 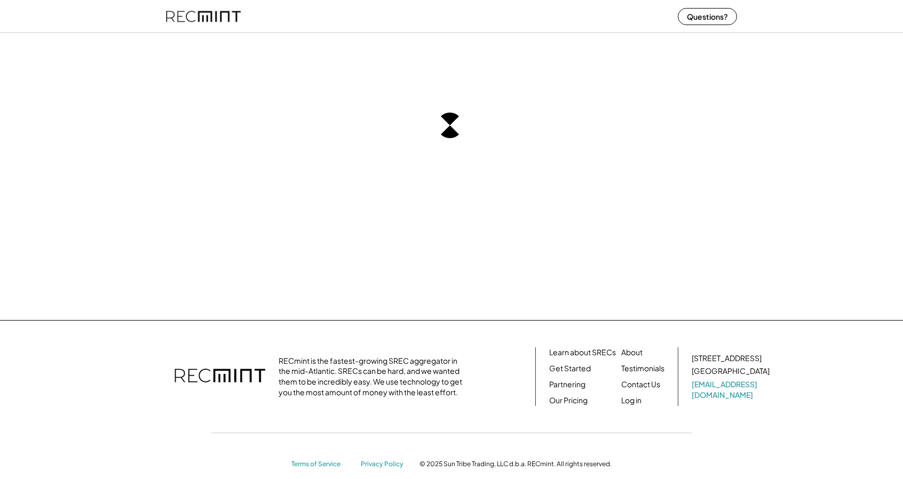 What do you see at coordinates (707, 17) in the screenshot?
I see `button: Questions?` at bounding box center [707, 17].